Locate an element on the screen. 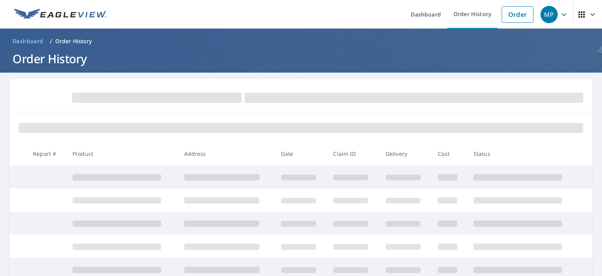 This screenshot has height=276, width=602. th: Claim ID is located at coordinates (353, 153).